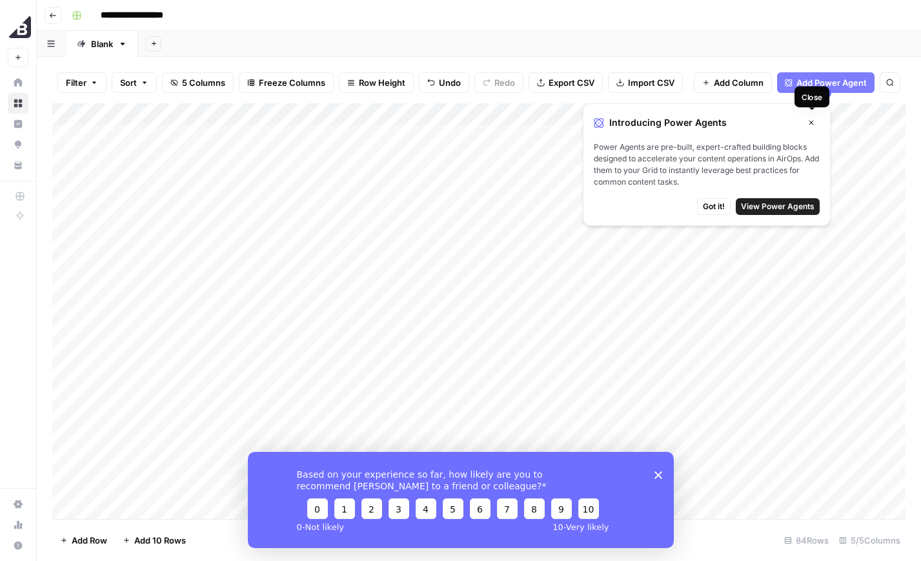  What do you see at coordinates (232, 57) in the screenshot?
I see `button: 6` at bounding box center [232, 57].